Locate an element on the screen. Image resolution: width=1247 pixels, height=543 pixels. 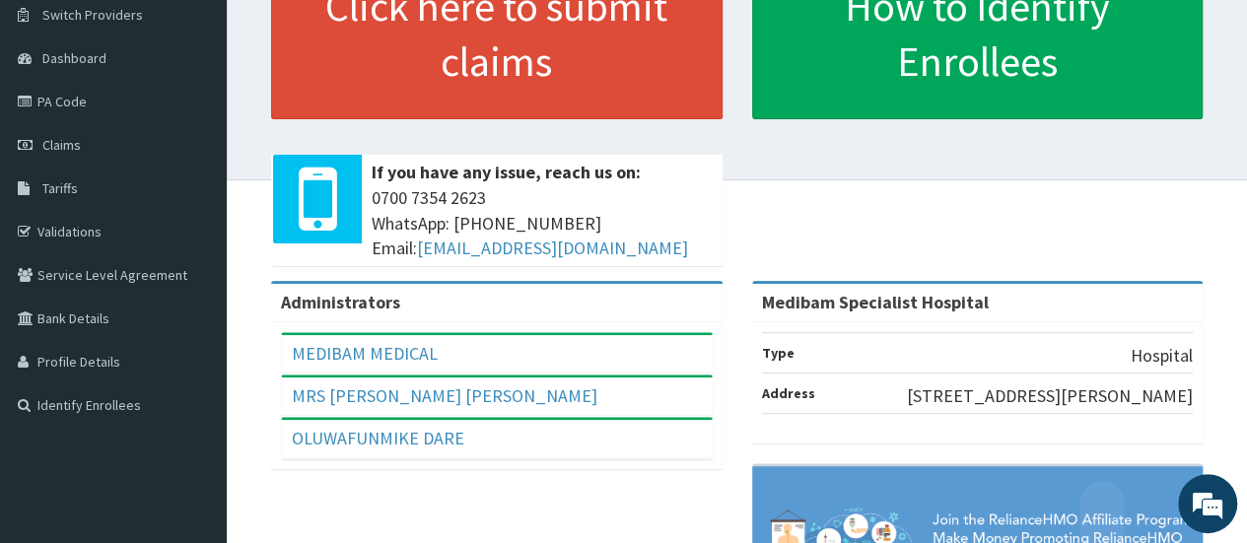
p: Hospital is located at coordinates (1161, 356).